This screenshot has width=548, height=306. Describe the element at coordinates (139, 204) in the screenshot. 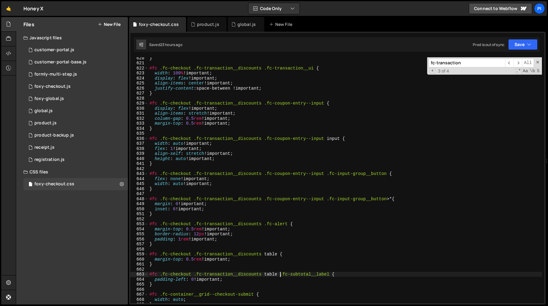

I see `div: 649` at that location.